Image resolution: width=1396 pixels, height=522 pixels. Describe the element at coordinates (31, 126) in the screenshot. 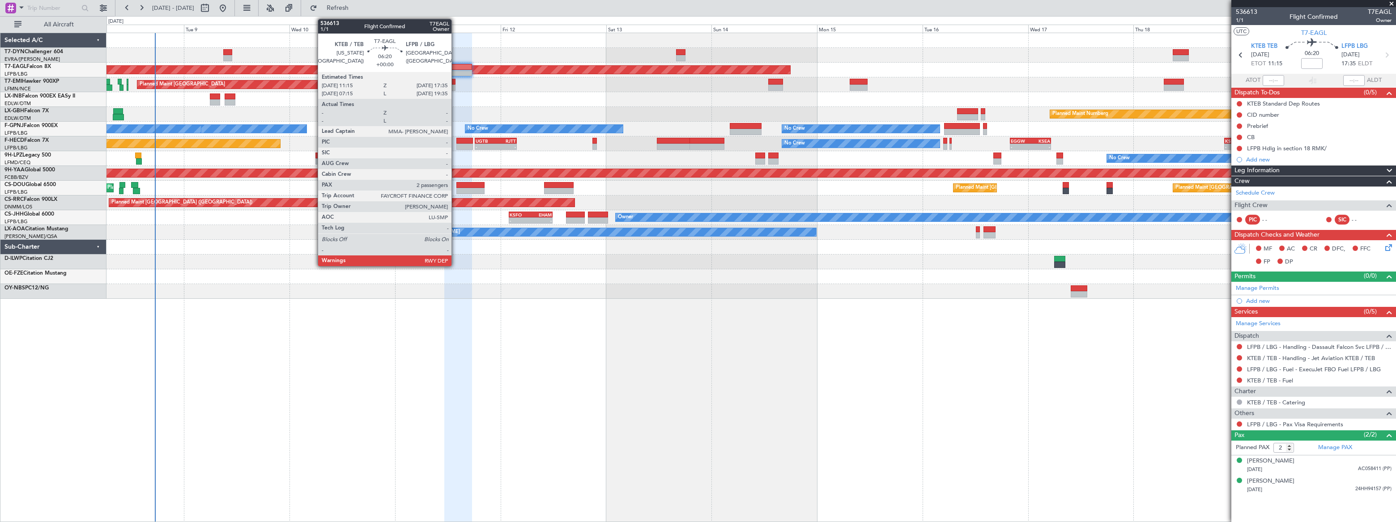

I see `a: F-GPNJFalcon 900EX` at that location.